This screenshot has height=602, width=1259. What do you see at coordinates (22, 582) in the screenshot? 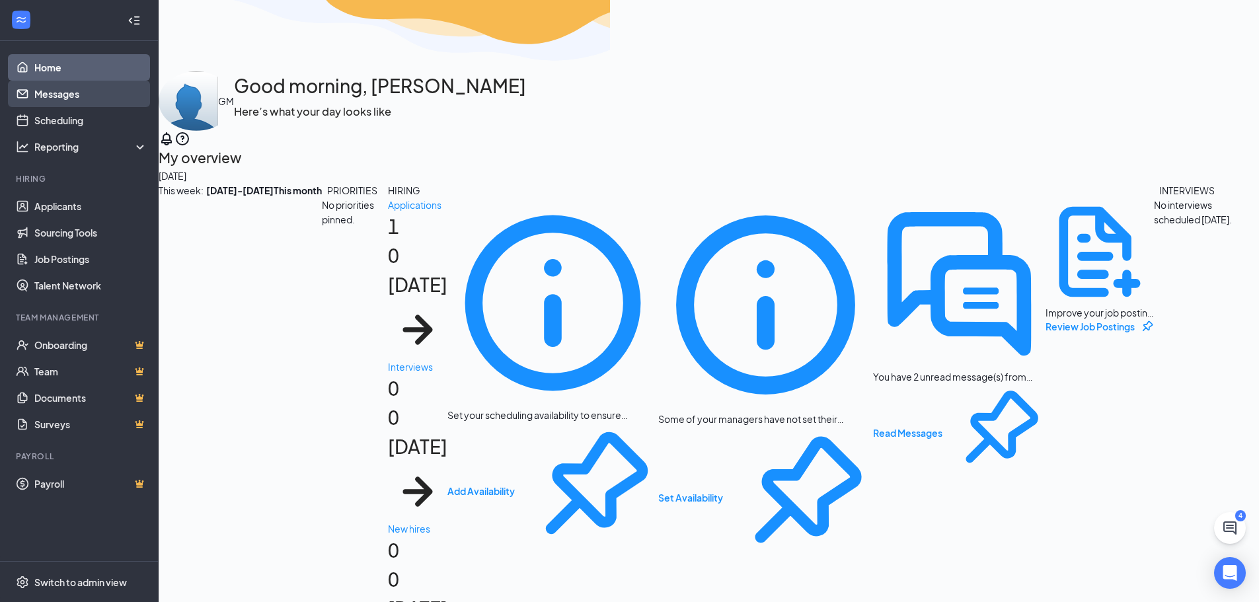
I see `svg: Settings` at bounding box center [22, 582].